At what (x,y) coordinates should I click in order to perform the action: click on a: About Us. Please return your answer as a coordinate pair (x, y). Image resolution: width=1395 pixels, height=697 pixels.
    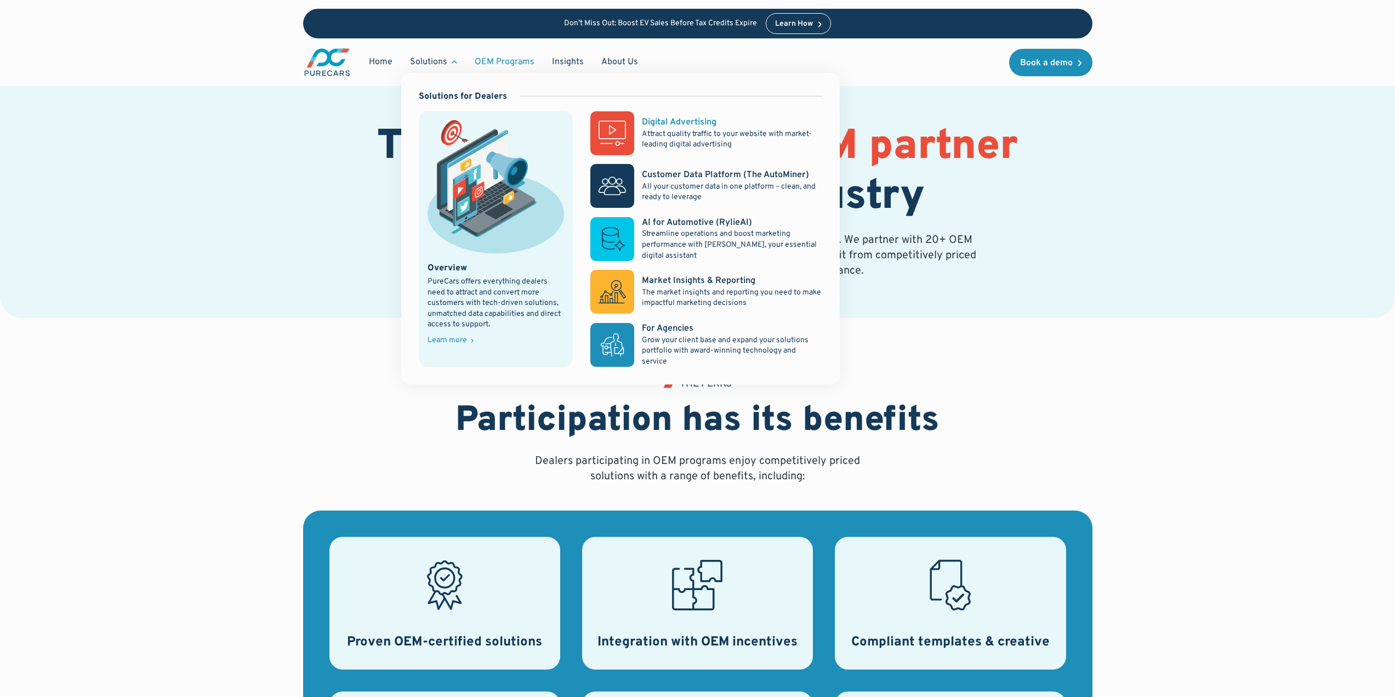
    Looking at the image, I should click on (619, 62).